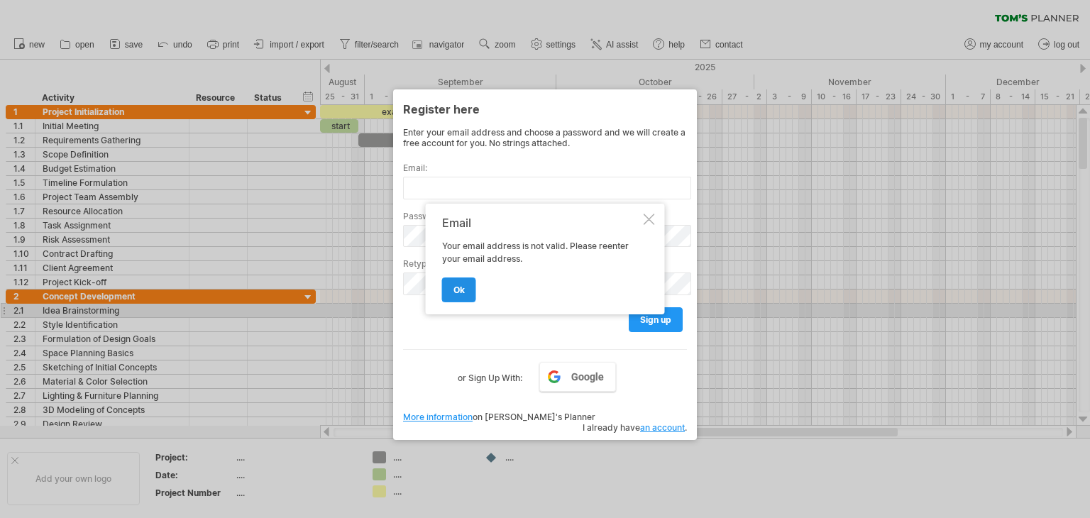  Describe the element at coordinates (545, 138) in the screenshot. I see `div: Enter your email address and choose a password and we will create a free account for you. No stri...` at that location.